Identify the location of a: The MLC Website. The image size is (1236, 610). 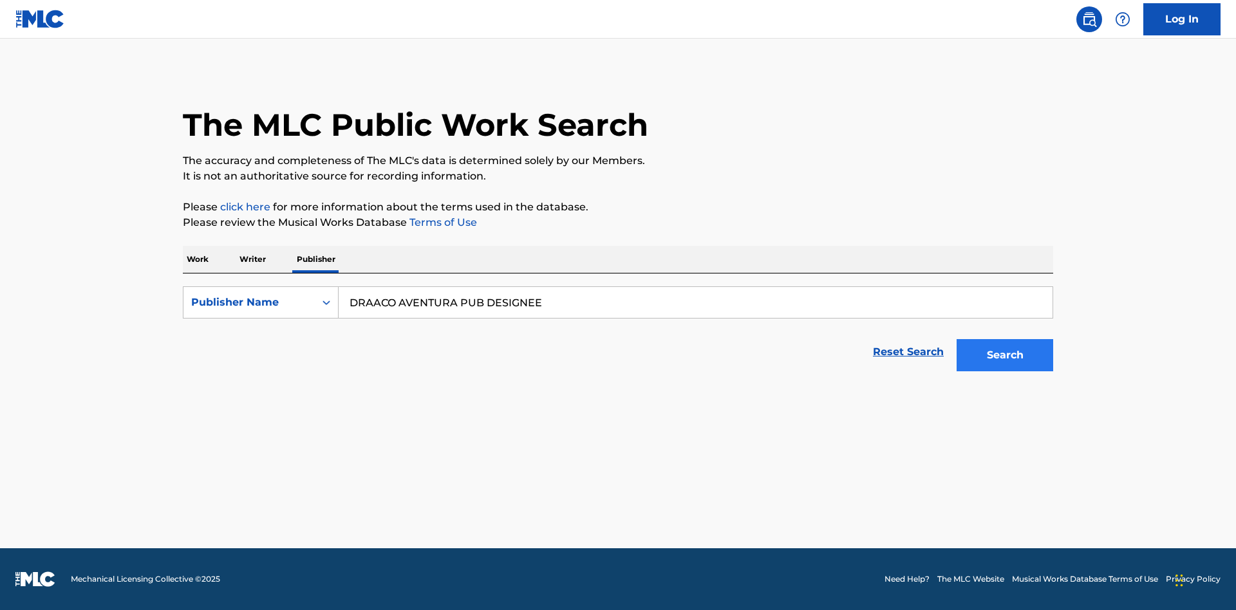
(971, 579).